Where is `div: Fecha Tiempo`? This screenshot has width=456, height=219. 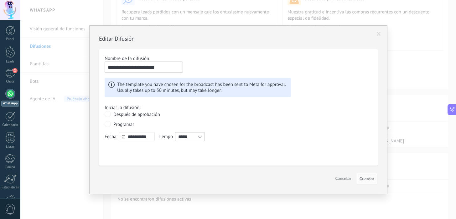 div: Fecha Tiempo is located at coordinates (238, 137).